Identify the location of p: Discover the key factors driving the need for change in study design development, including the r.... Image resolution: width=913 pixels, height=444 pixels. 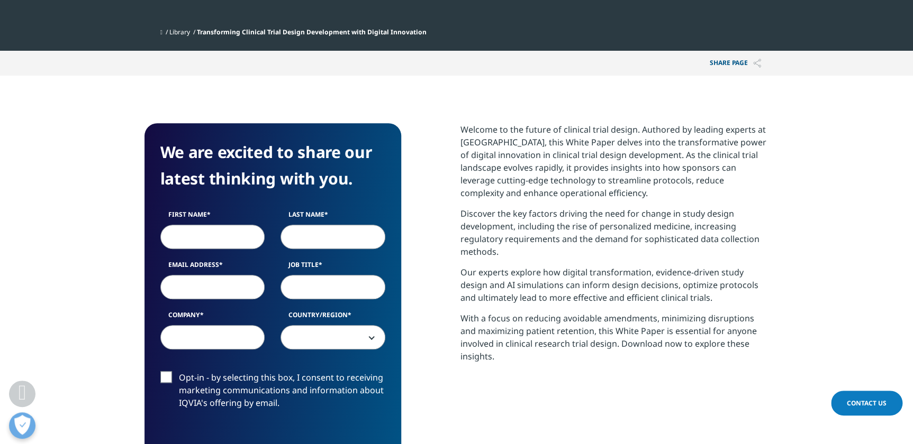
(614, 236).